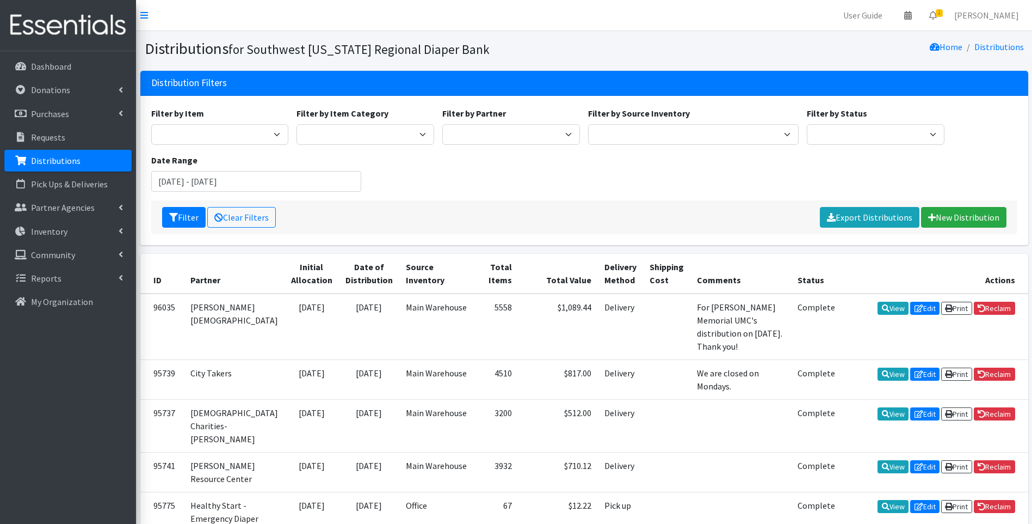 This screenshot has width=1032, height=524. What do you see at coordinates (68, 255) in the screenshot?
I see `a: Community` at bounding box center [68, 255].